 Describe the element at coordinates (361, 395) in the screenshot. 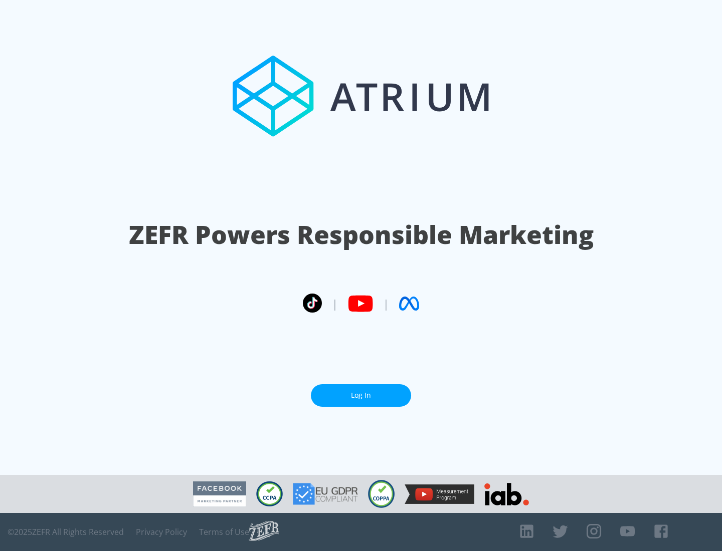

I see `a: Log In` at that location.